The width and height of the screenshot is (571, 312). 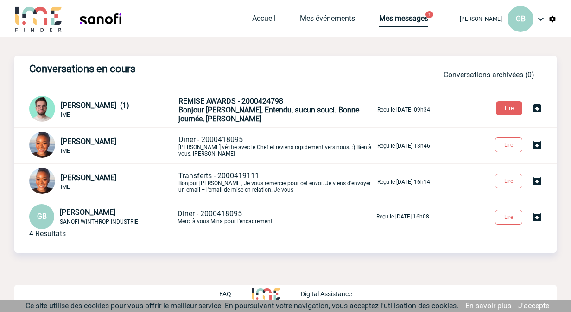 I want to click on a: En savoir plus, so click(x=488, y=306).